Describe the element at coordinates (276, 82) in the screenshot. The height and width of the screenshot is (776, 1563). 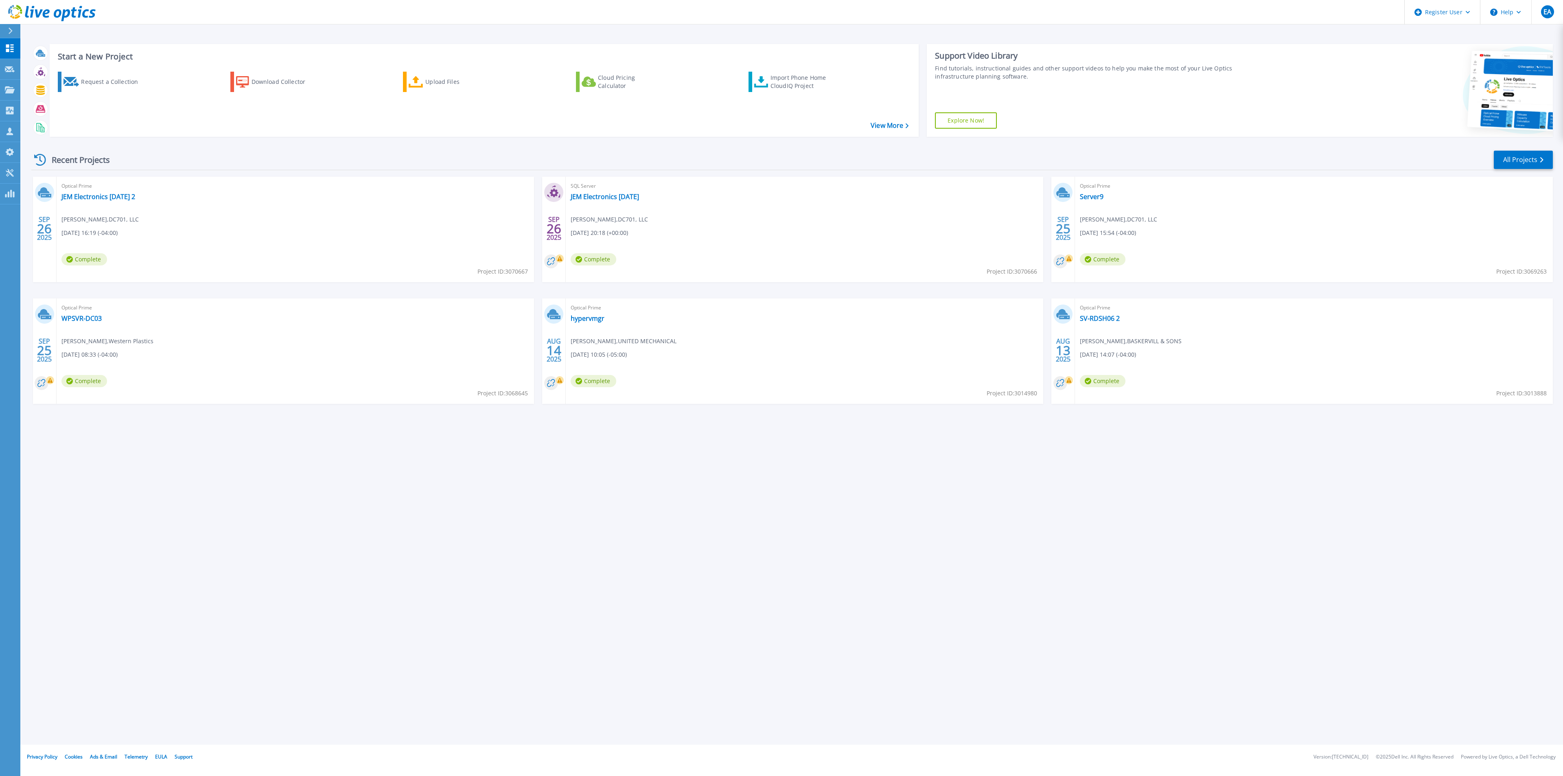
I see `a: Download Collector` at that location.